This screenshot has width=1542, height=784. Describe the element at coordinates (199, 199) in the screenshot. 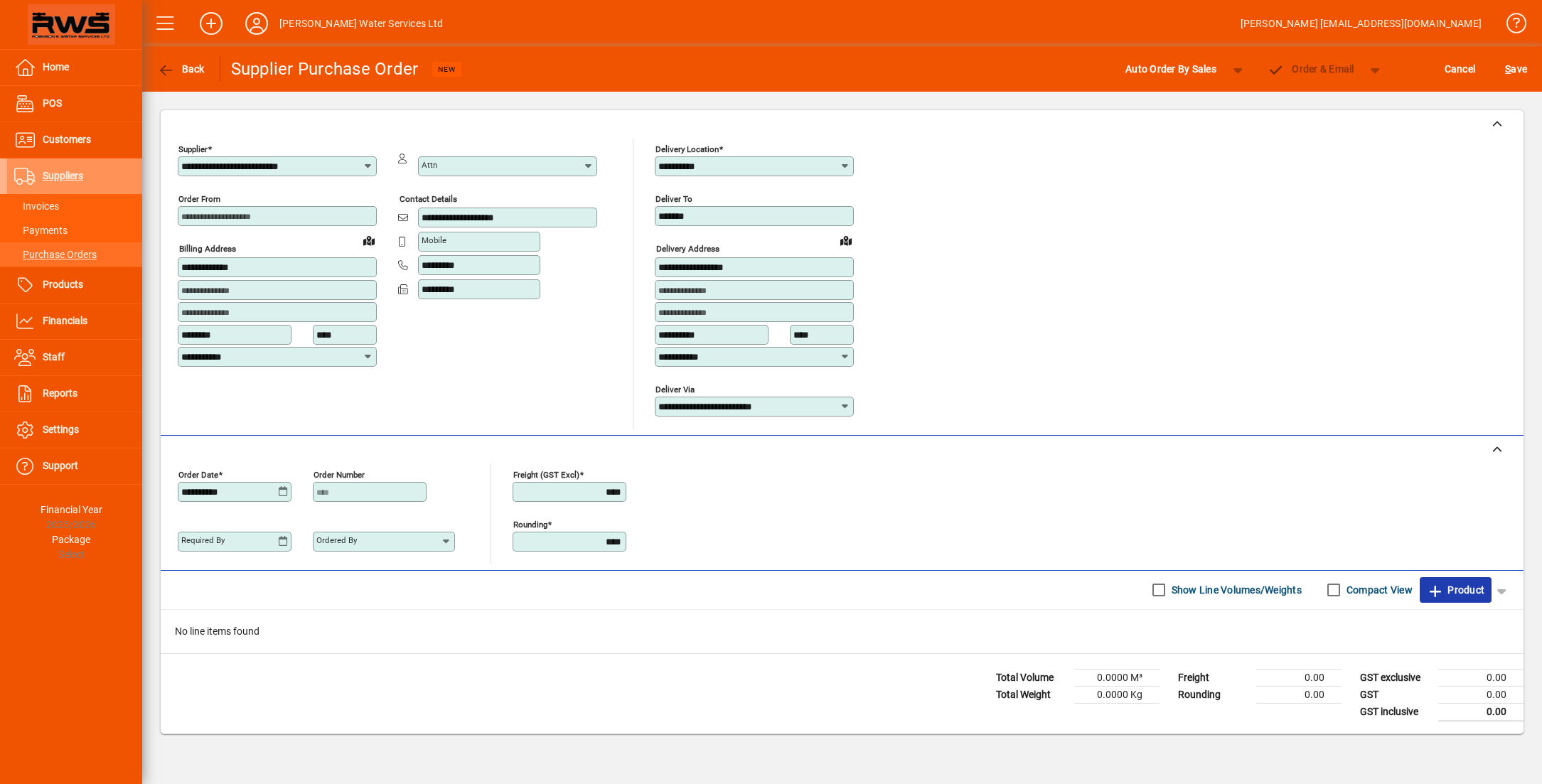

I see `mat-label: Order from` at that location.